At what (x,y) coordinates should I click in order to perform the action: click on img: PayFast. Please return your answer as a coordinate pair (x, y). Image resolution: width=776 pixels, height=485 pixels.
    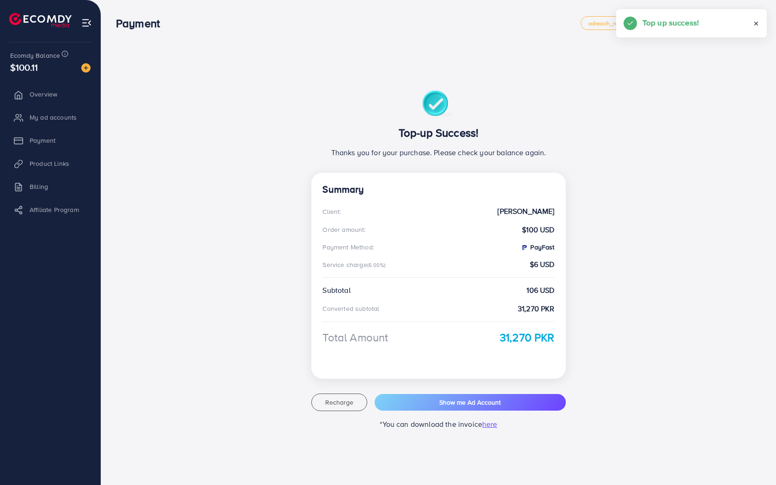
    Looking at the image, I should click on (524, 248).